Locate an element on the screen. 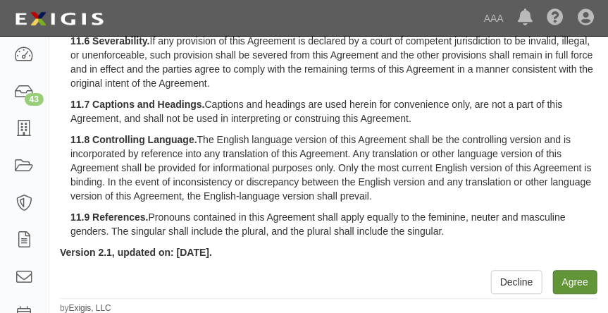 Image resolution: width=608 pixels, height=313 pixels. i: Help Center - Complianz is located at coordinates (555, 18).